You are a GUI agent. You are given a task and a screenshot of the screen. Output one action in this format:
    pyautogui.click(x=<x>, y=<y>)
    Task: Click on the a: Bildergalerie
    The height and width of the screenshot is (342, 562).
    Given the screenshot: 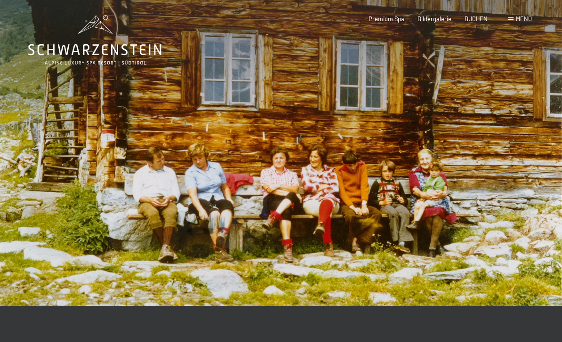 What is the action you would take?
    pyautogui.click(x=434, y=19)
    